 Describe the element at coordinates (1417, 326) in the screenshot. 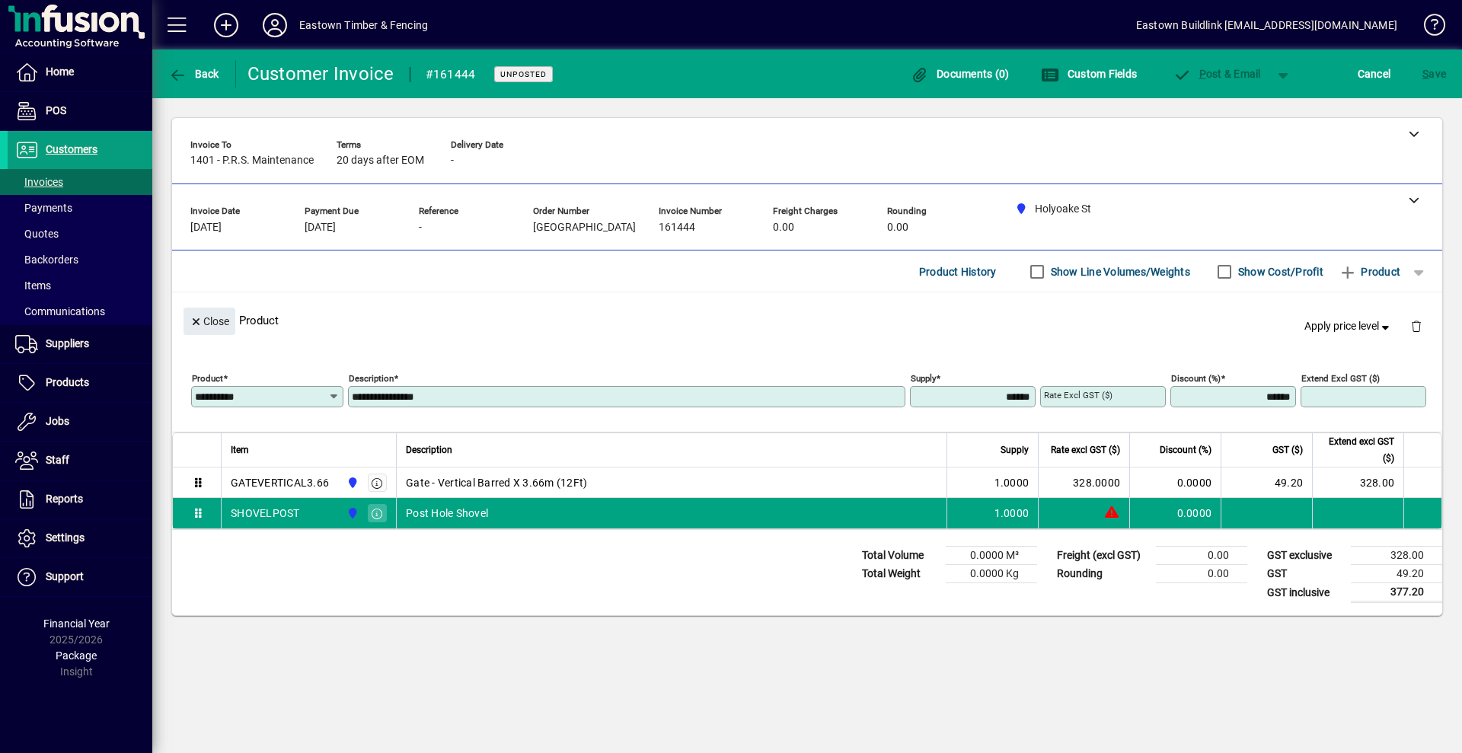

I see `button: Delete` at that location.